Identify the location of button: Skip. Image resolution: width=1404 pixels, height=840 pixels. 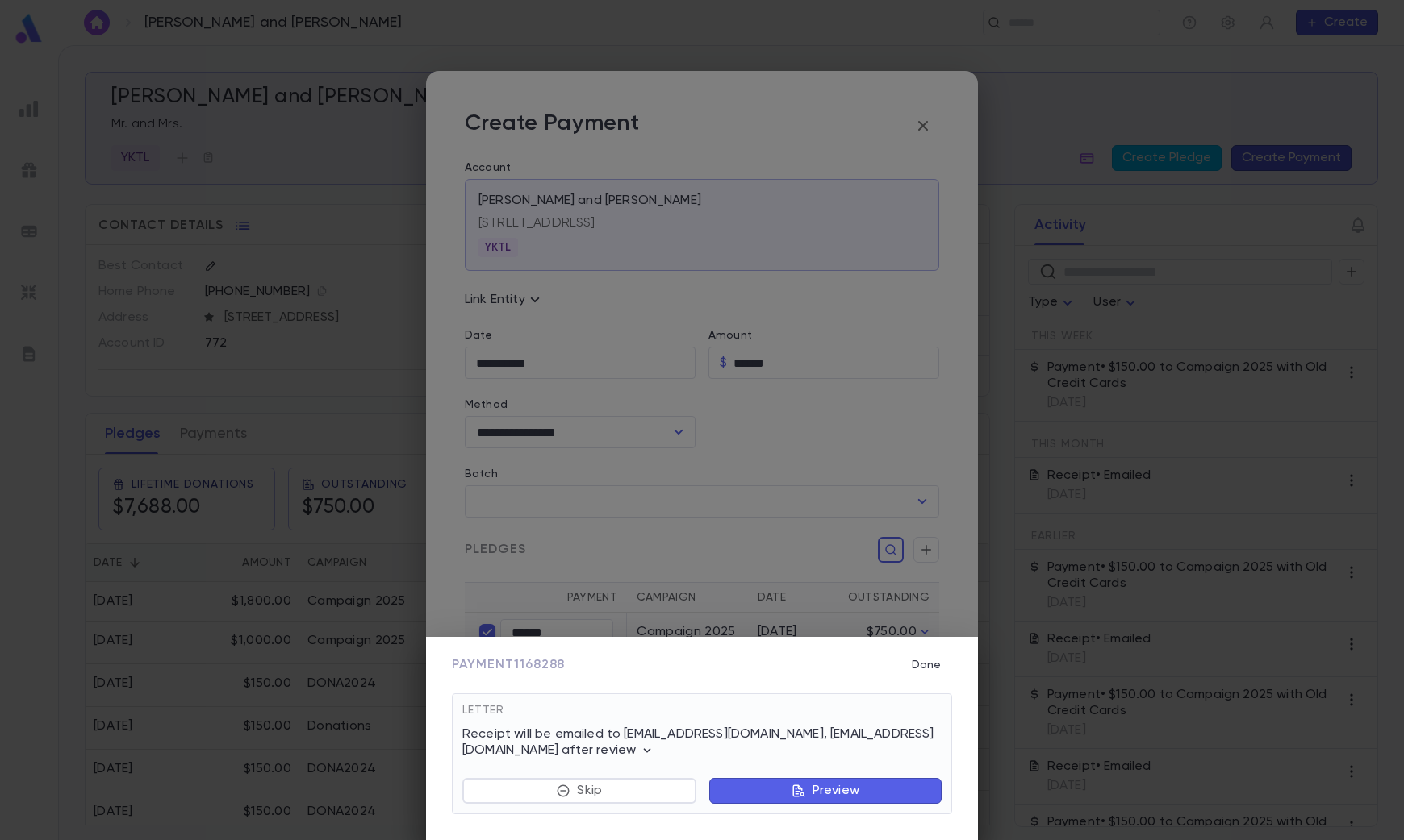
(579, 792).